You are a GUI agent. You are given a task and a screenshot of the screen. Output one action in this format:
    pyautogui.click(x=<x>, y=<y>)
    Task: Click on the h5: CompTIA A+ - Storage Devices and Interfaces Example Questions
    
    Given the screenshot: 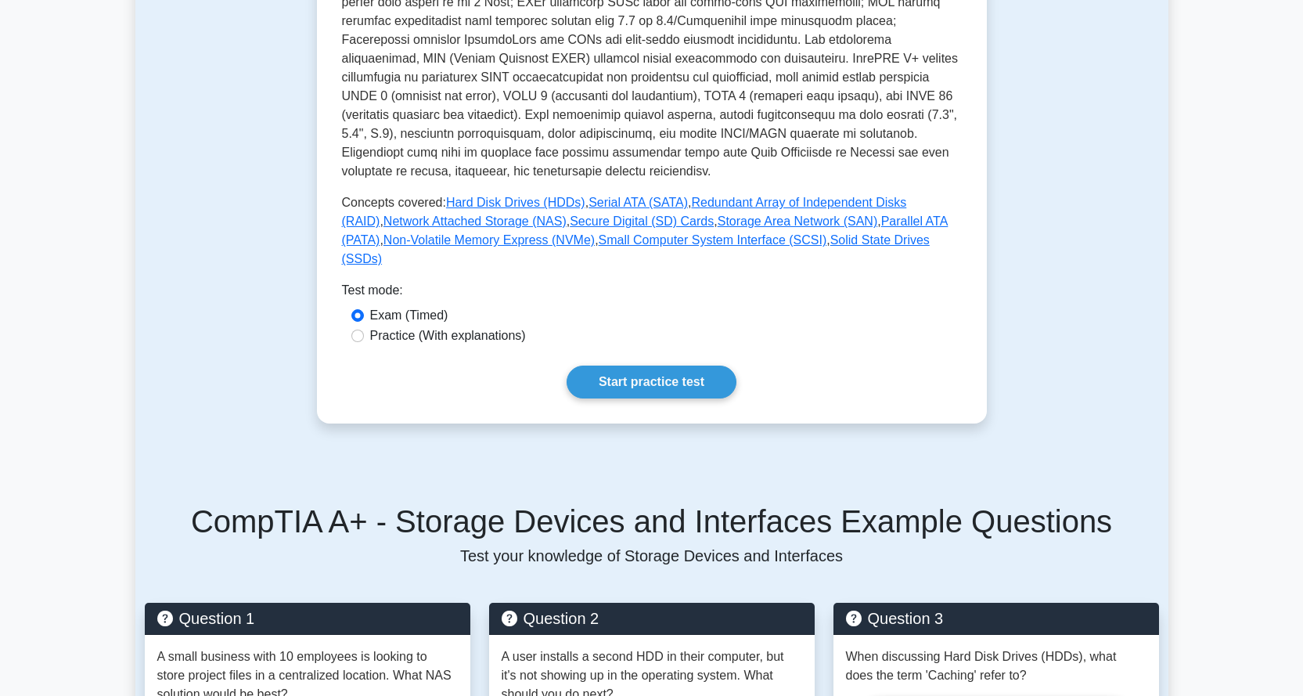 What is the action you would take?
    pyautogui.click(x=652, y=521)
    